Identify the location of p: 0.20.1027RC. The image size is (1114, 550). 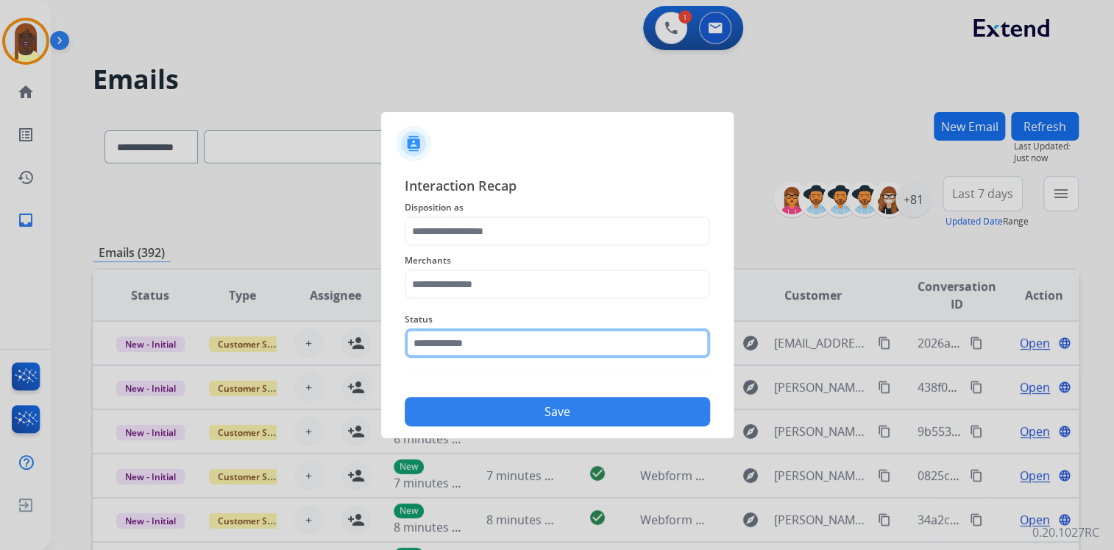
(1065, 532).